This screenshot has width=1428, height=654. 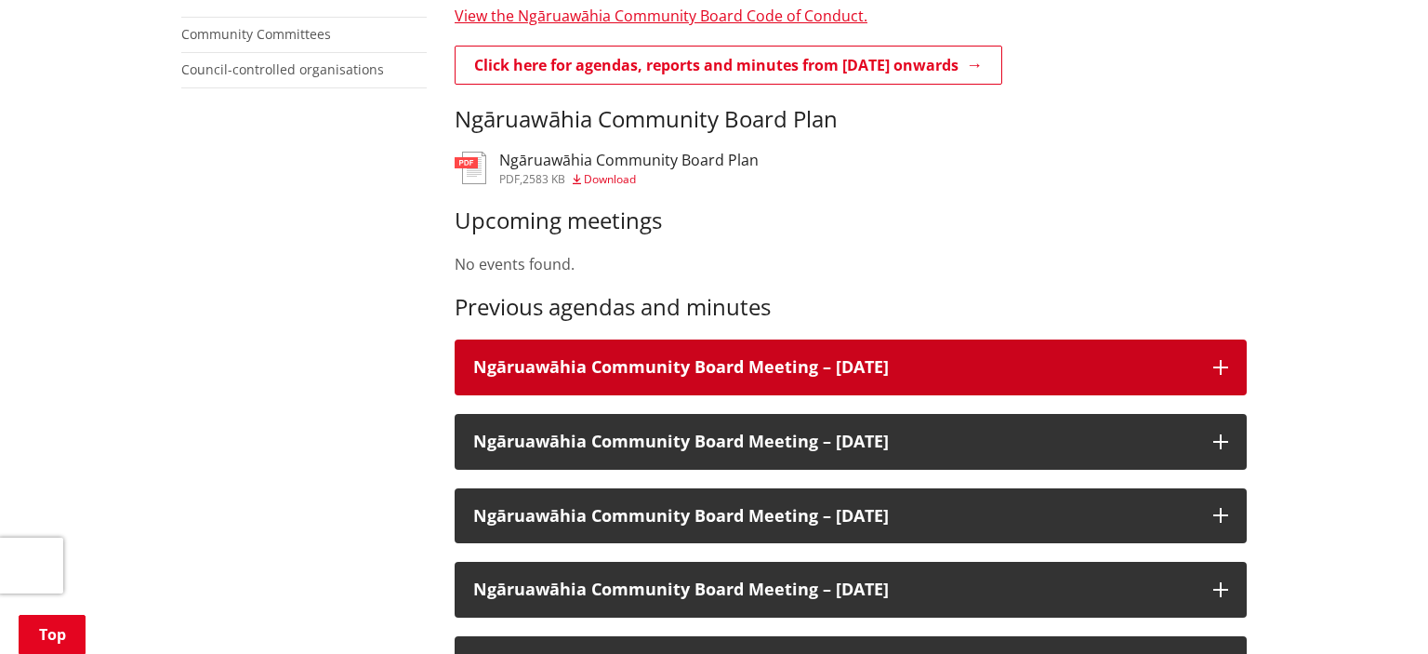 What do you see at coordinates (661, 16) in the screenshot?
I see `a: View the Ngāruawāhia Community Board Code of Conduct.` at bounding box center [661, 16].